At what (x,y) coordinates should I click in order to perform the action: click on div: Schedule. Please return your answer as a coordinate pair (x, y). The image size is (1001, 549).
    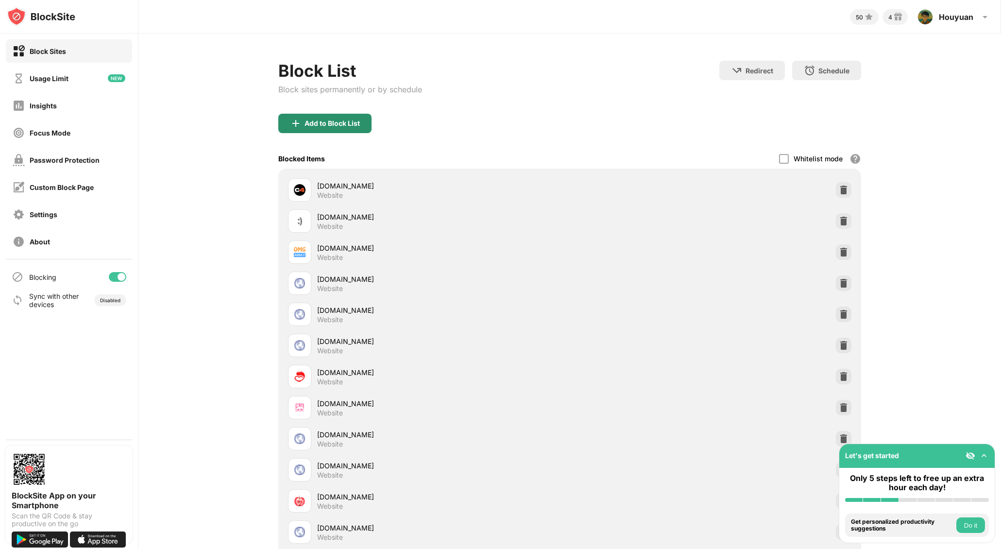
    Looking at the image, I should click on (834, 70).